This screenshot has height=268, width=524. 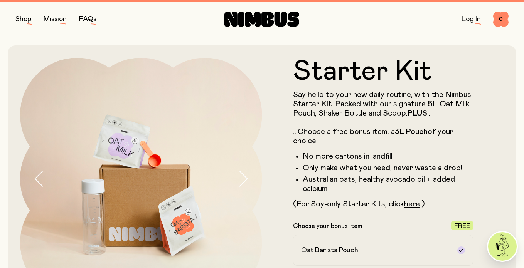 I want to click on p: Say hello to your new daily routine, with the Nimbus Starter Kit. Packed with our signature 5L Oa..., so click(x=383, y=118).